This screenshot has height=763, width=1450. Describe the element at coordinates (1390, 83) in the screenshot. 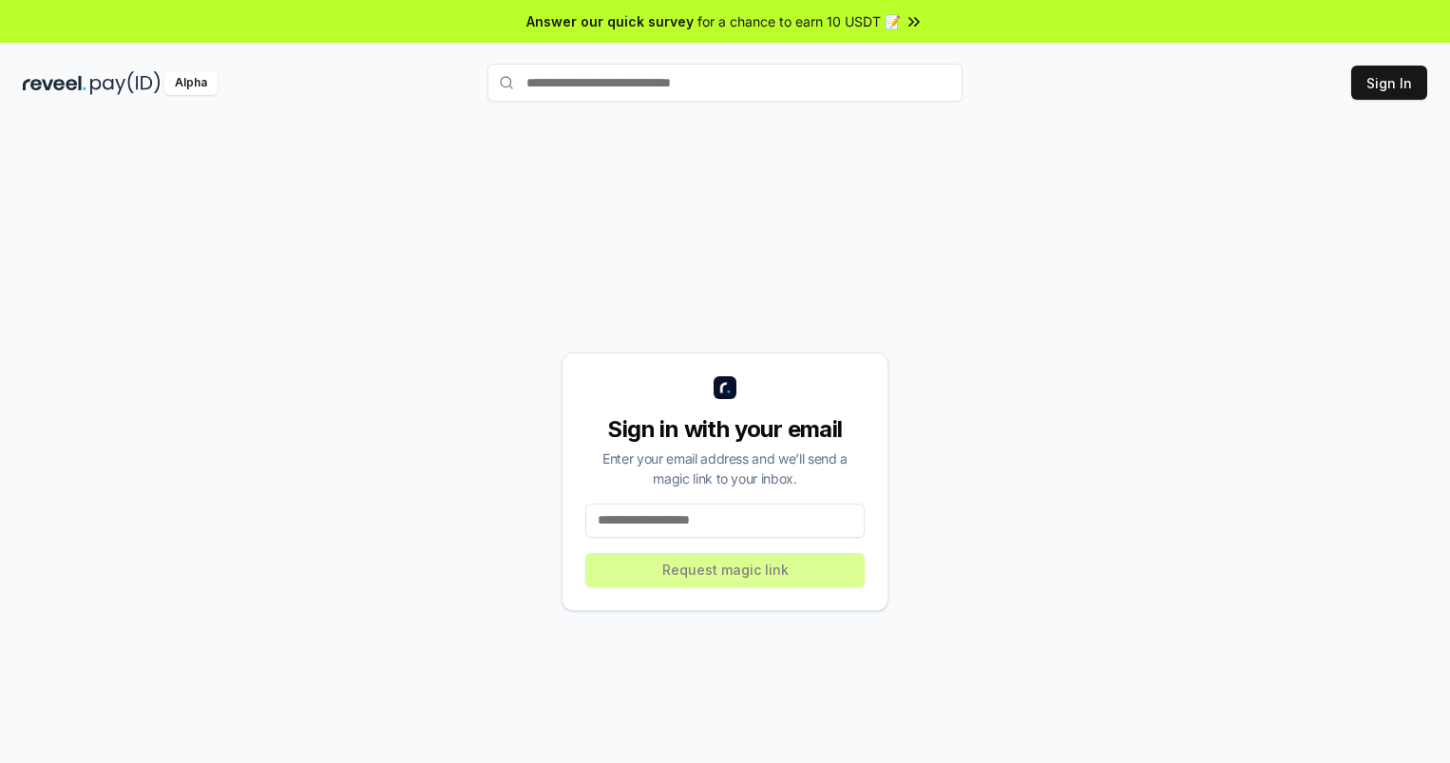

I see `button: Sign In` at that location.